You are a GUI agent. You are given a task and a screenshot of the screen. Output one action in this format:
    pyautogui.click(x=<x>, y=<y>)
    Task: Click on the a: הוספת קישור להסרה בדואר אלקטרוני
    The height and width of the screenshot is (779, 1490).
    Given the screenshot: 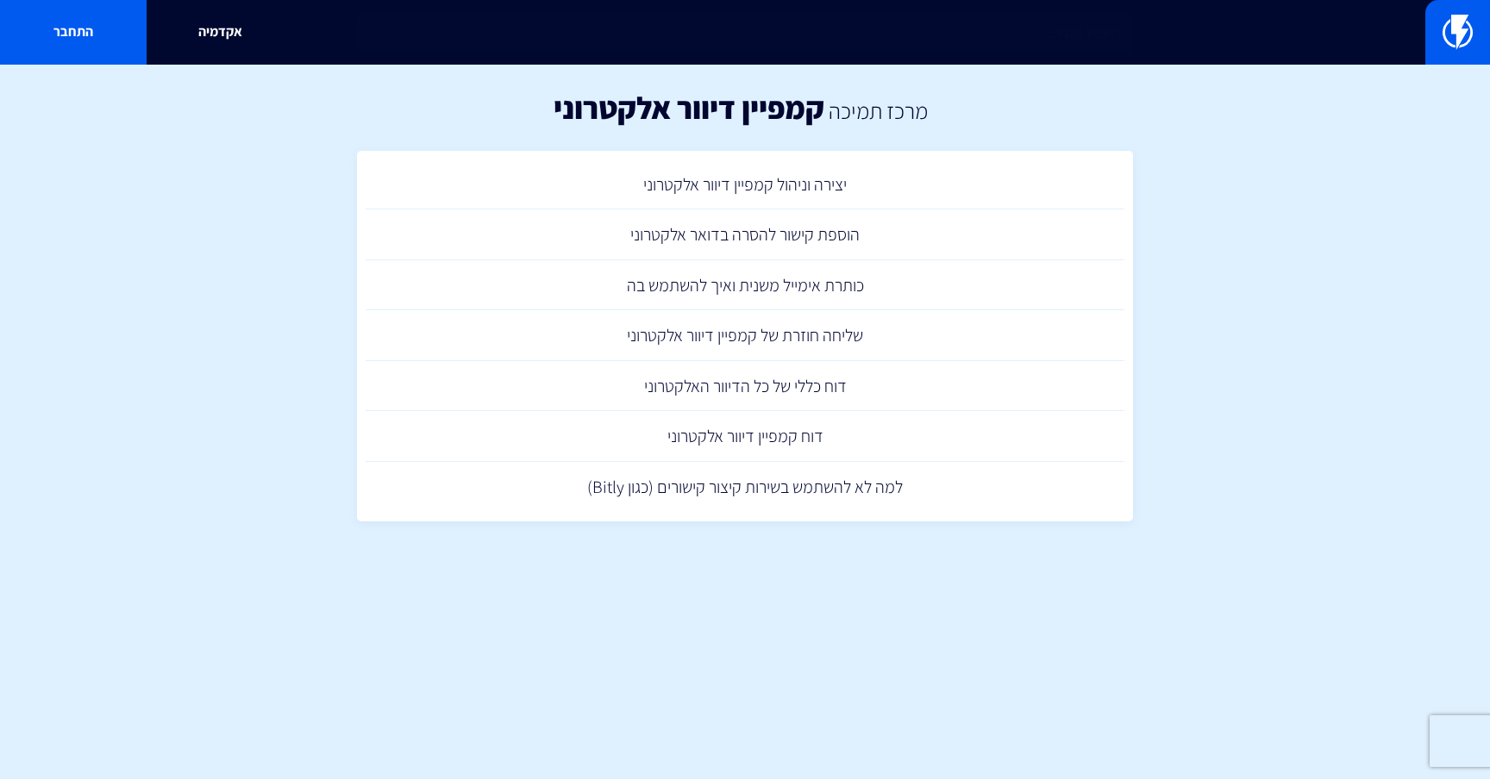 What is the action you would take?
    pyautogui.click(x=745, y=235)
    